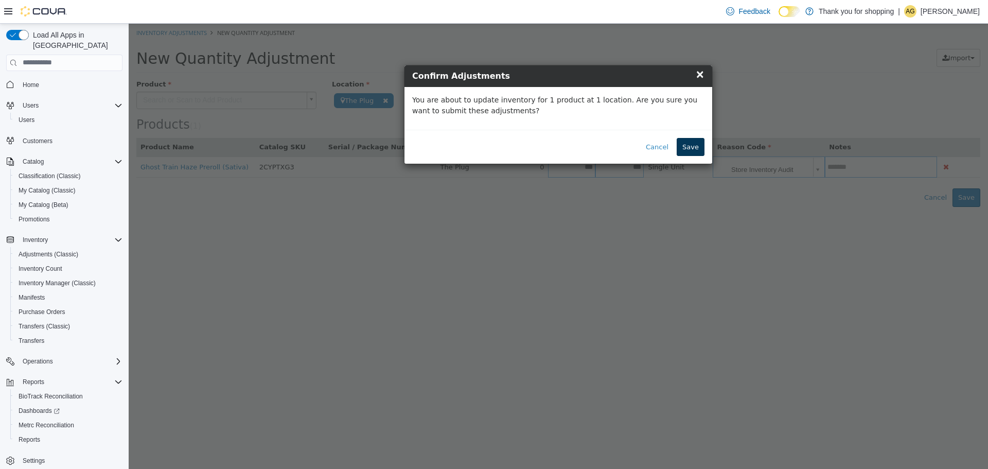 The height and width of the screenshot is (469, 988). I want to click on img: Cova, so click(44, 11).